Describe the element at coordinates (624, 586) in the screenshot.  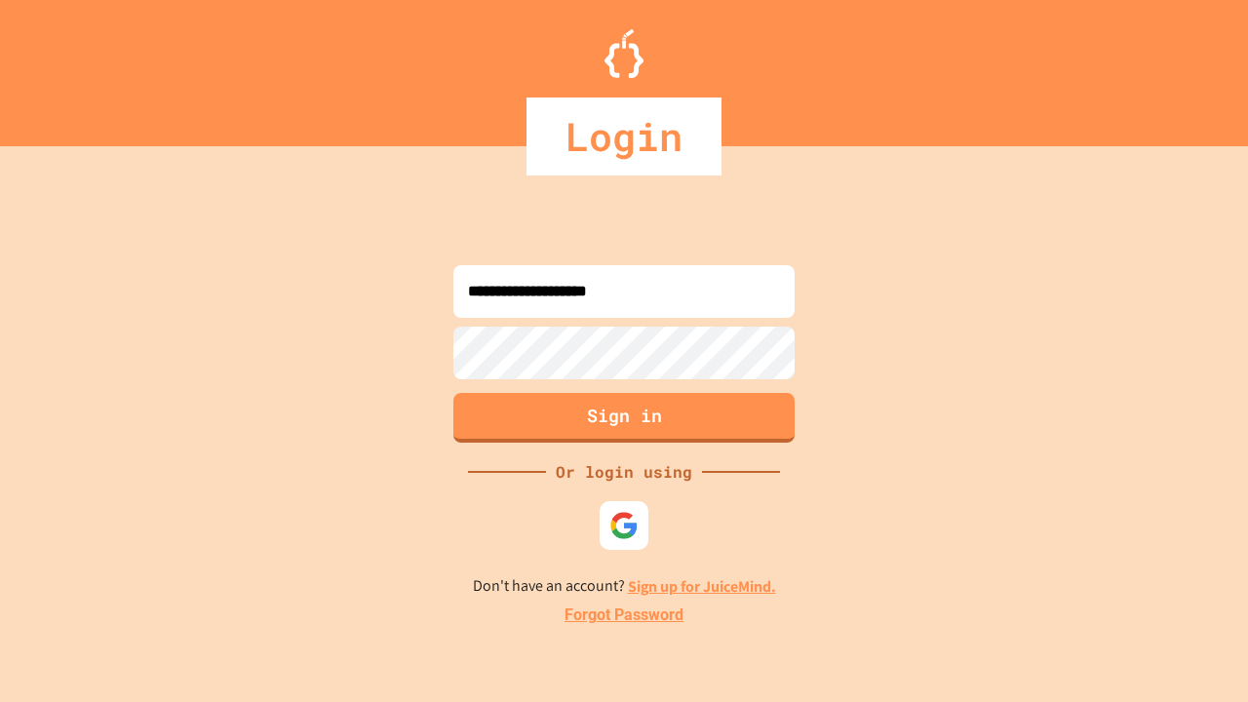
I see `p: Don't have an account?` at that location.